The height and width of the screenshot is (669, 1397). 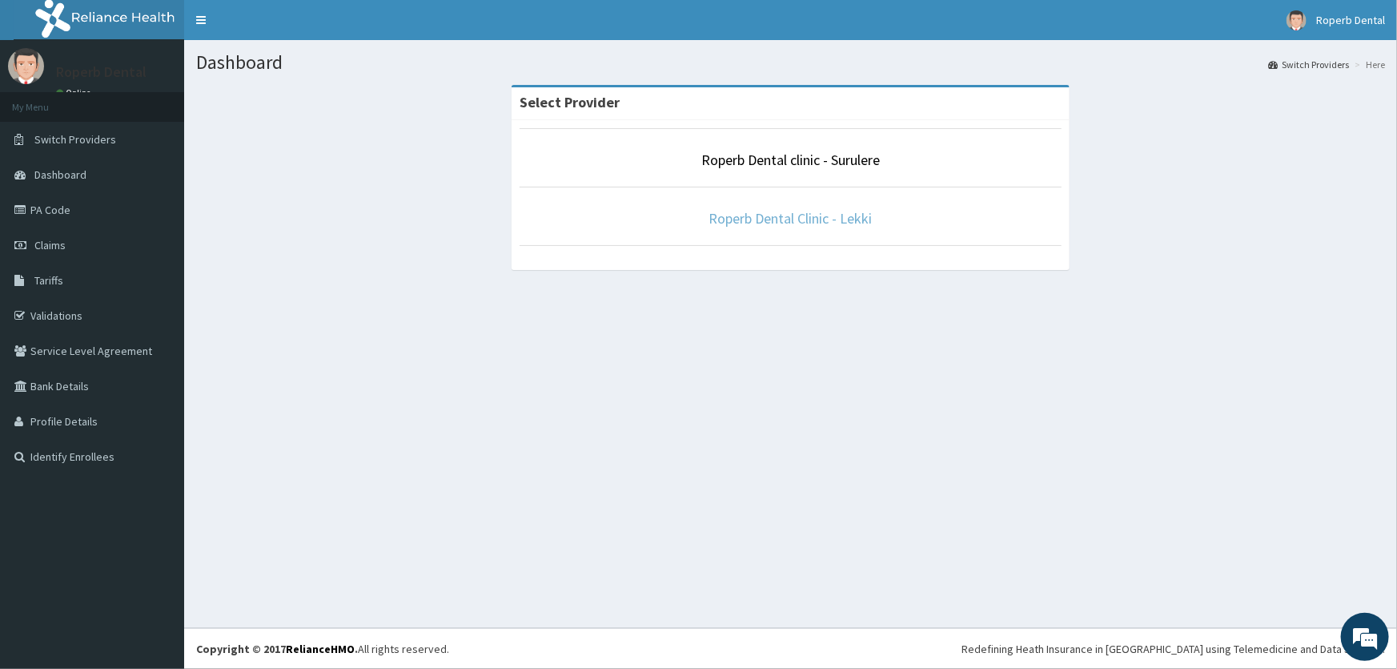 What do you see at coordinates (1351, 20) in the screenshot?
I see `span: Roperb Dental` at bounding box center [1351, 20].